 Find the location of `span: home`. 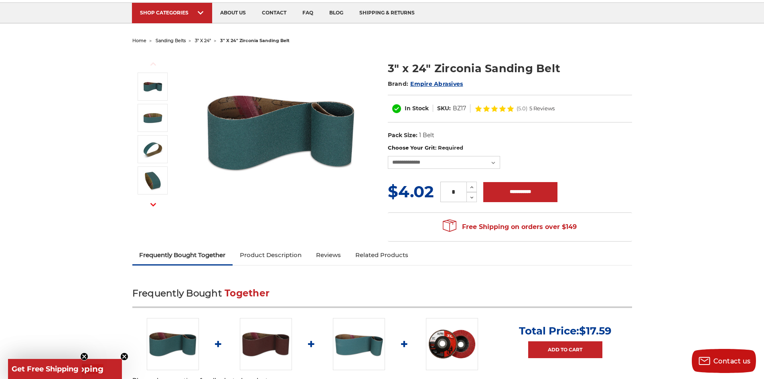

span: home is located at coordinates (139, 41).